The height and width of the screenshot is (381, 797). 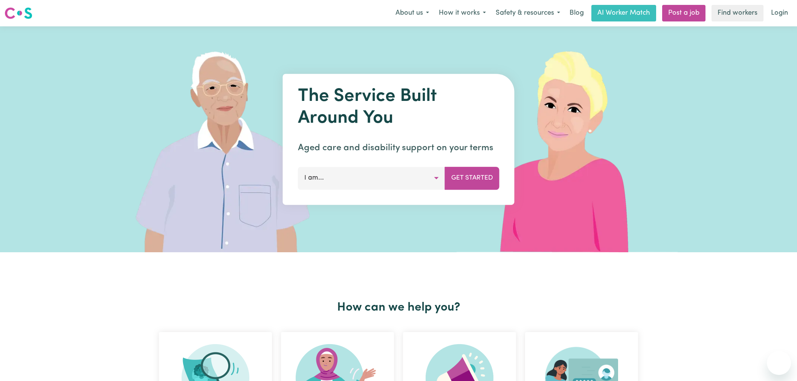 What do you see at coordinates (472, 178) in the screenshot?
I see `button: Get Started` at bounding box center [472, 178].